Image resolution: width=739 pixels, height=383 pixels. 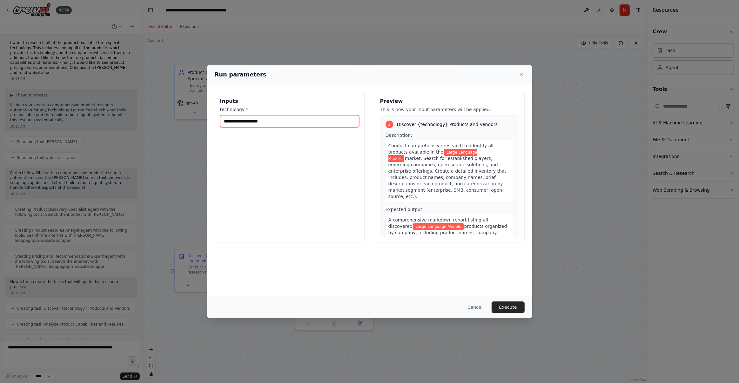 What do you see at coordinates (450, 110) in the screenshot?
I see `p: This is how your input parameters will be applied:` at bounding box center [450, 110].